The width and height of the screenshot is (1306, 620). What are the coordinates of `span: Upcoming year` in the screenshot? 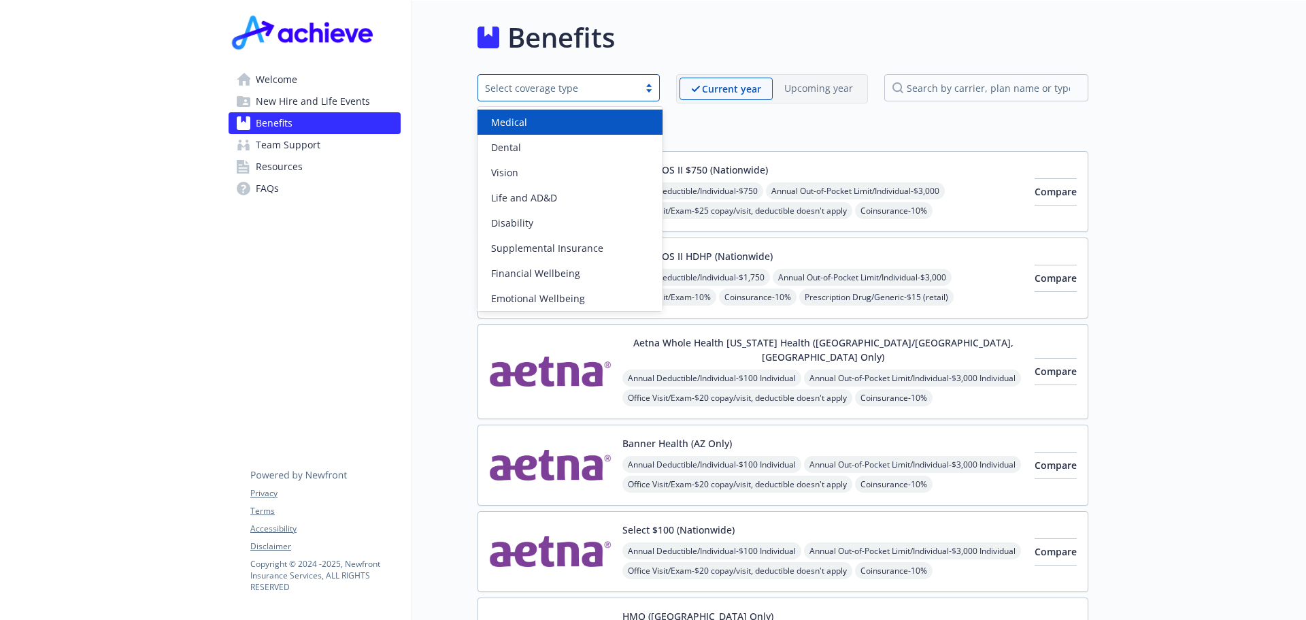 It's located at (818, 88).